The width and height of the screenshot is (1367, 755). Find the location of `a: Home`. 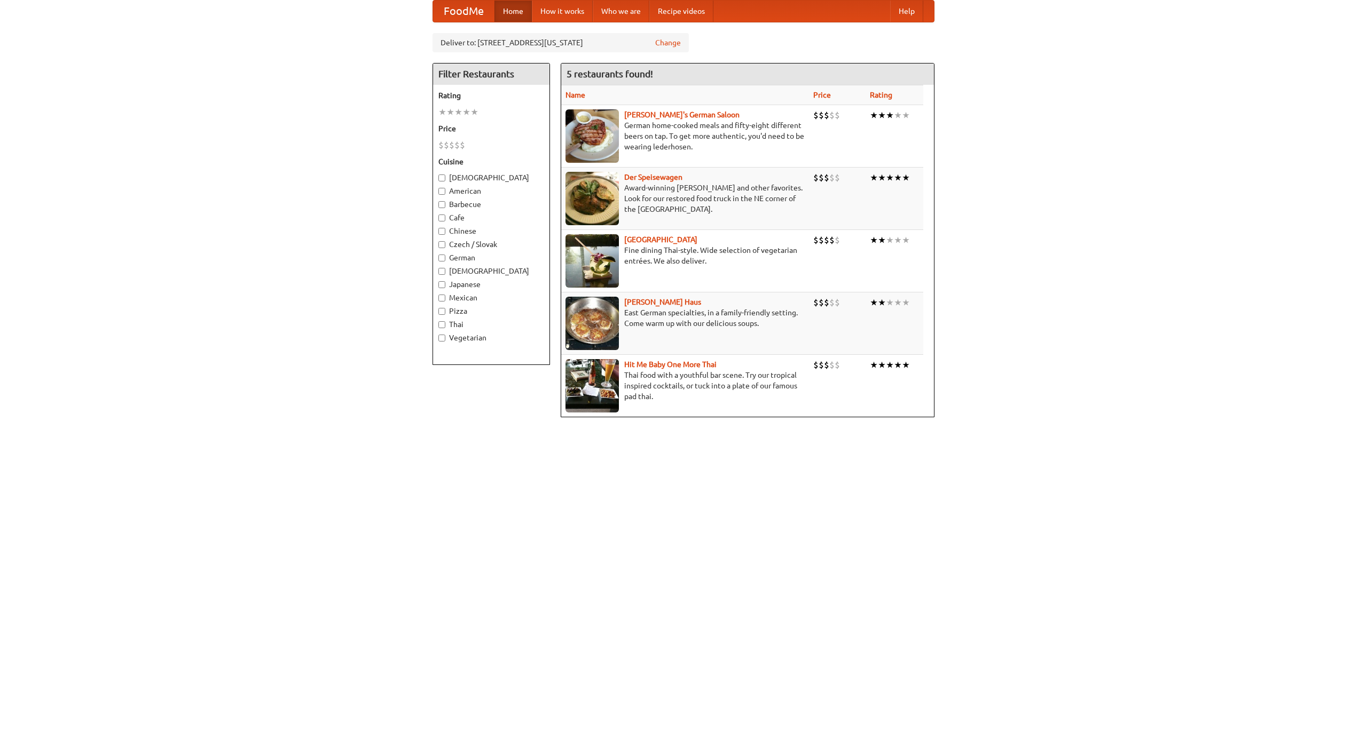

a: Home is located at coordinates (513, 11).